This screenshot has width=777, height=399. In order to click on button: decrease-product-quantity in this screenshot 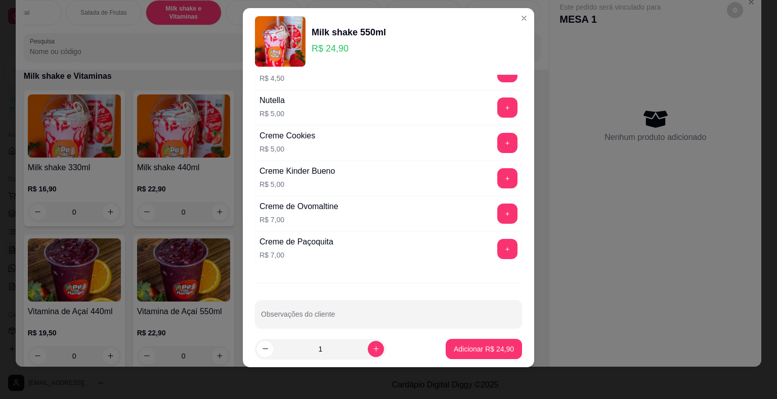, I will do `click(265, 349)`.